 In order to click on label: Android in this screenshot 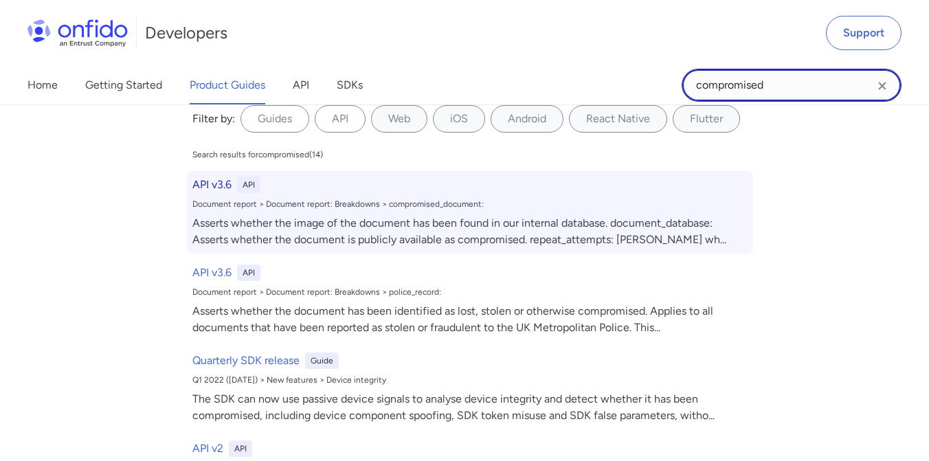, I will do `click(527, 119)`.